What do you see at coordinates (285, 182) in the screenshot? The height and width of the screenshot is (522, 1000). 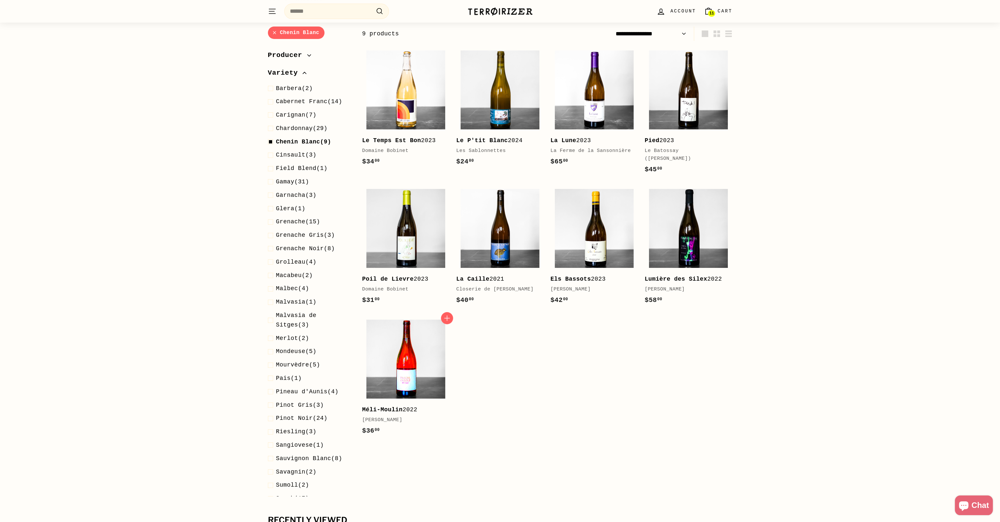 I see `span: Gamay` at bounding box center [285, 182].